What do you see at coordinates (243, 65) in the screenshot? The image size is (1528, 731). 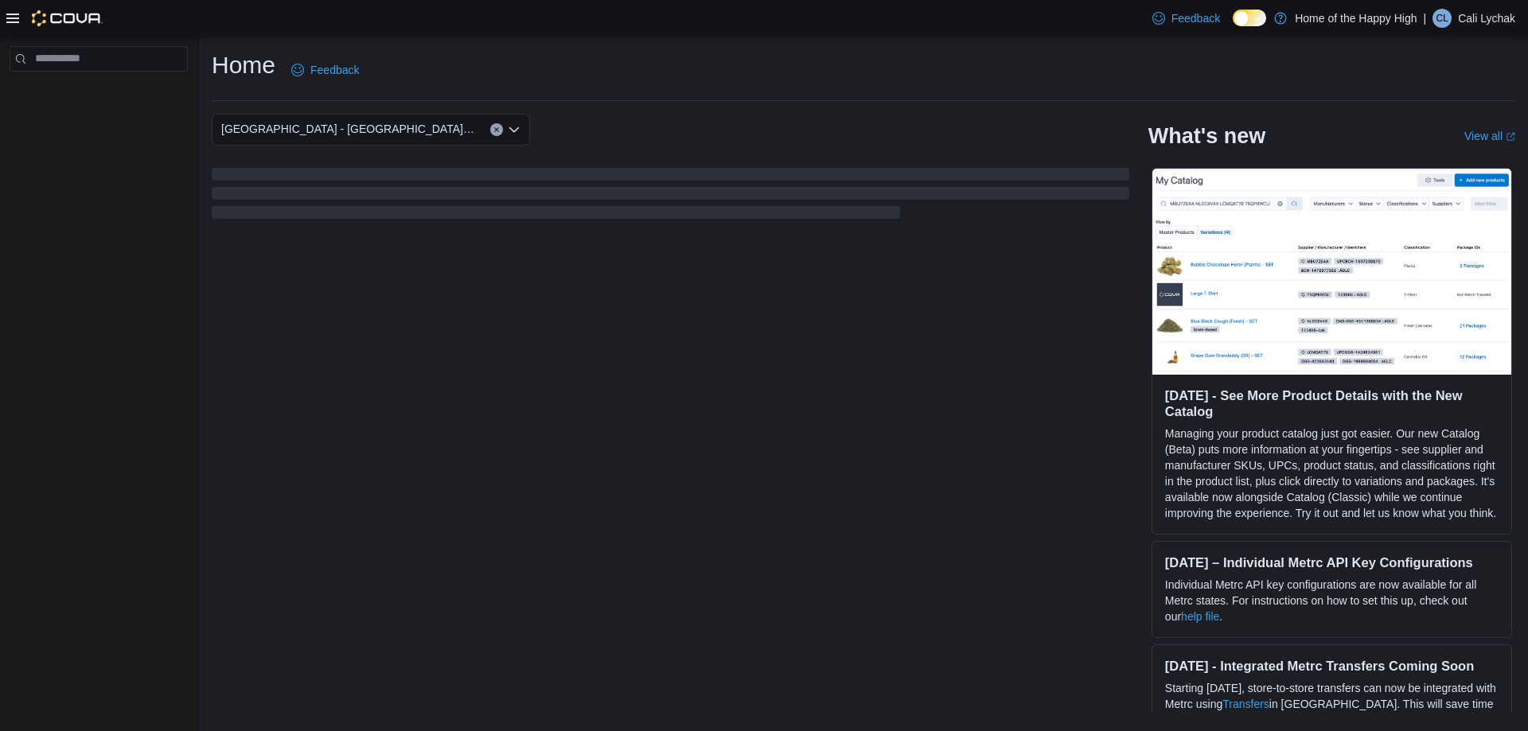 I see `h1: Home` at bounding box center [243, 65].